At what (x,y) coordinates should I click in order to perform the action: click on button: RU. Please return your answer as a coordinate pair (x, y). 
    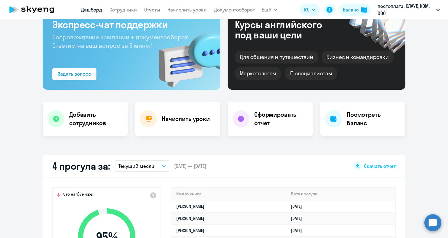
    Looking at the image, I should click on (310, 10).